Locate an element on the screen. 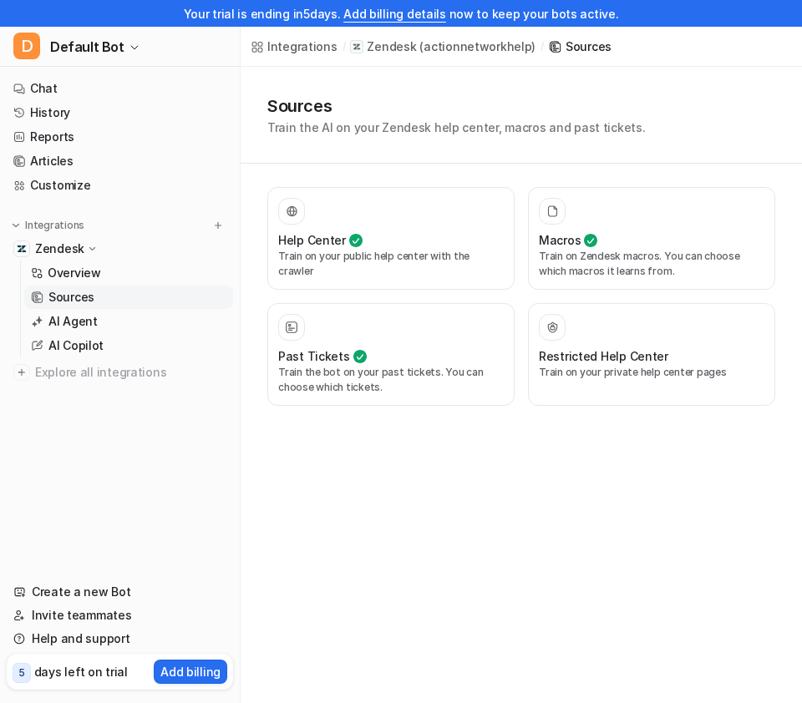 The width and height of the screenshot is (802, 703). p: Add billing is located at coordinates (190, 672).